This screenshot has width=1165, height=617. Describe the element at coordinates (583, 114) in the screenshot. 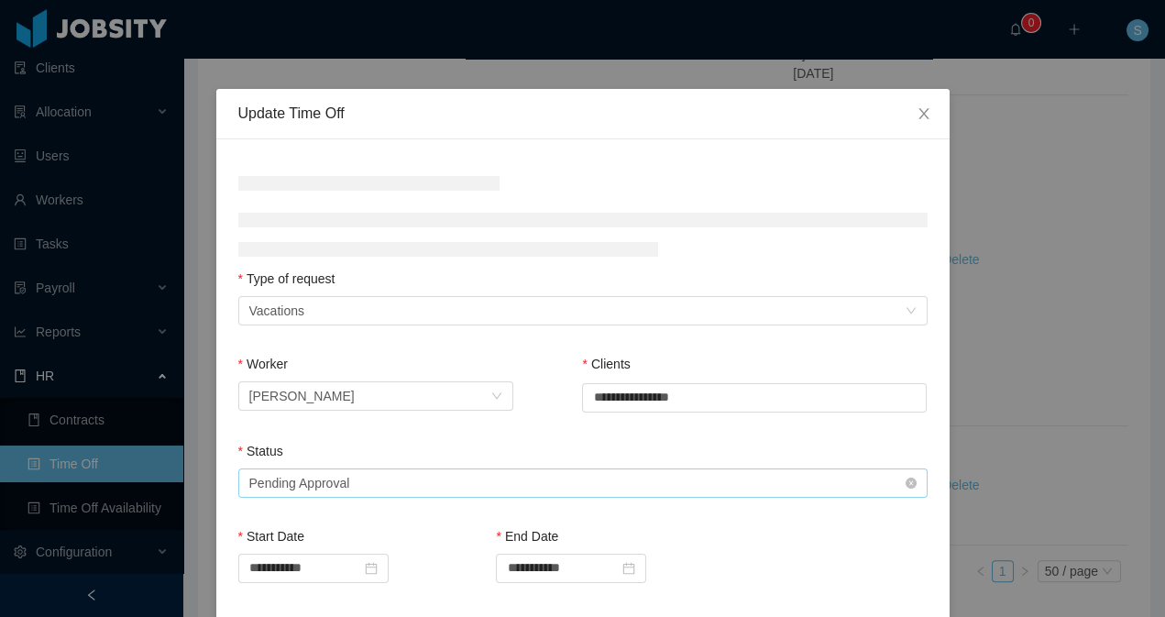

I see `div: Update Time Off` at that location.